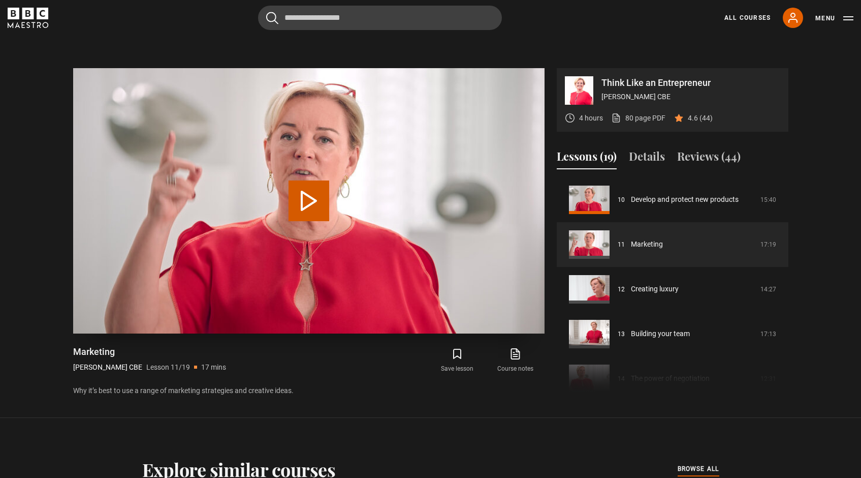  What do you see at coordinates (213, 367) in the screenshot?
I see `p: 17 mins` at bounding box center [213, 367].